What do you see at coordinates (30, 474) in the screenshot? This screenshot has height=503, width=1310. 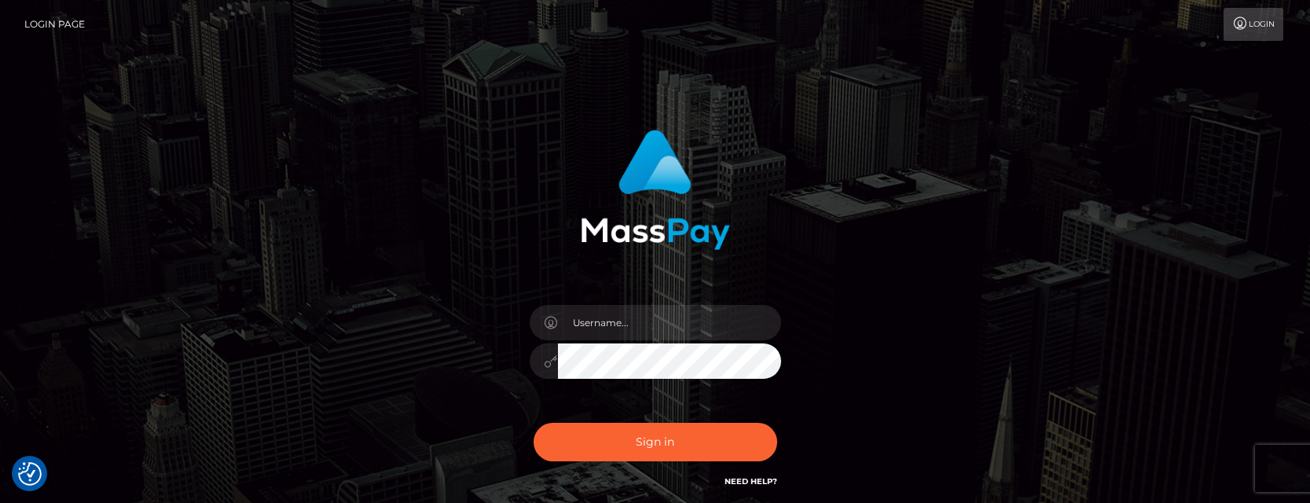 I see `button: Consent Preferences` at bounding box center [30, 474].